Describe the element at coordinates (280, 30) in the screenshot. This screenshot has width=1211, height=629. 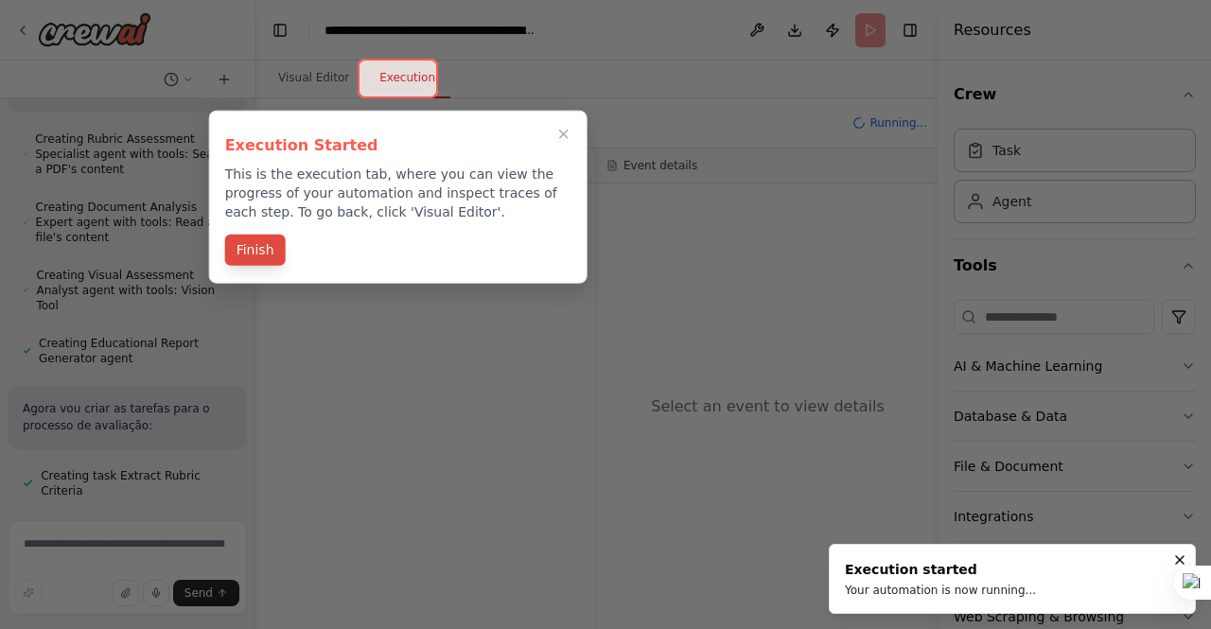
I see `button: Hide left sidebar` at that location.